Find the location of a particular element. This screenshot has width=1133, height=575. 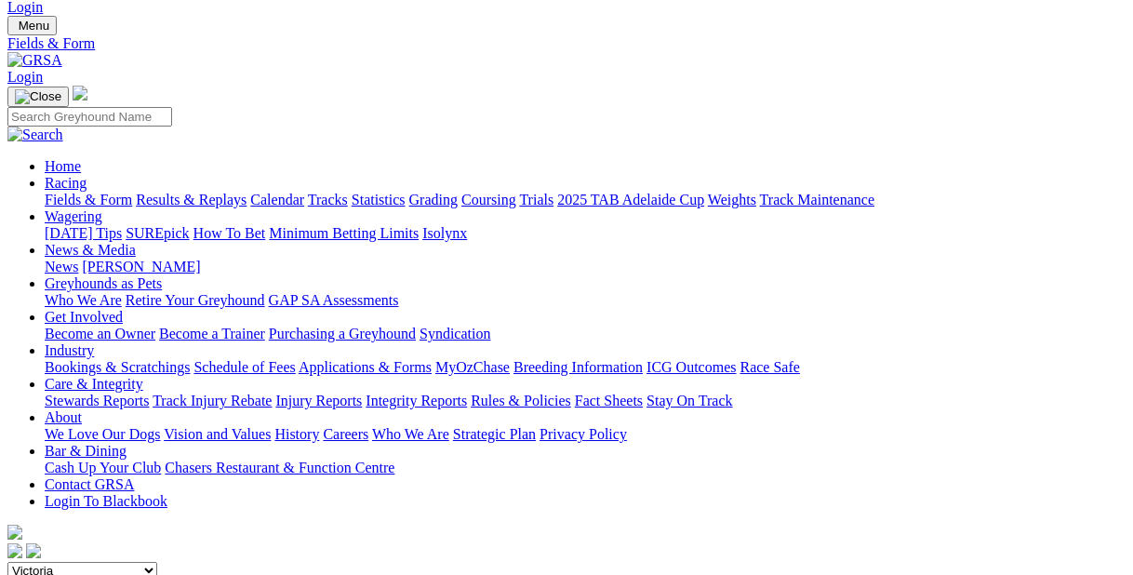

div: About is located at coordinates (585, 434).